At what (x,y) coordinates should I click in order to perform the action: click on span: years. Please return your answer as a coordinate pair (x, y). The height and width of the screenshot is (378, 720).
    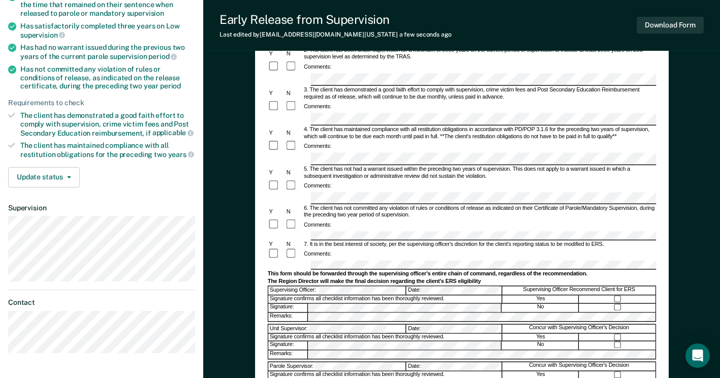
    Looking at the image, I should click on (181, 155).